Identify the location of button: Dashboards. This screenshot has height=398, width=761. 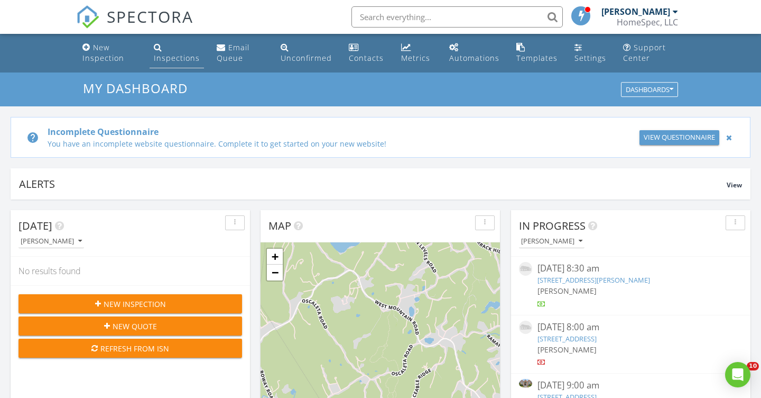
(650, 90).